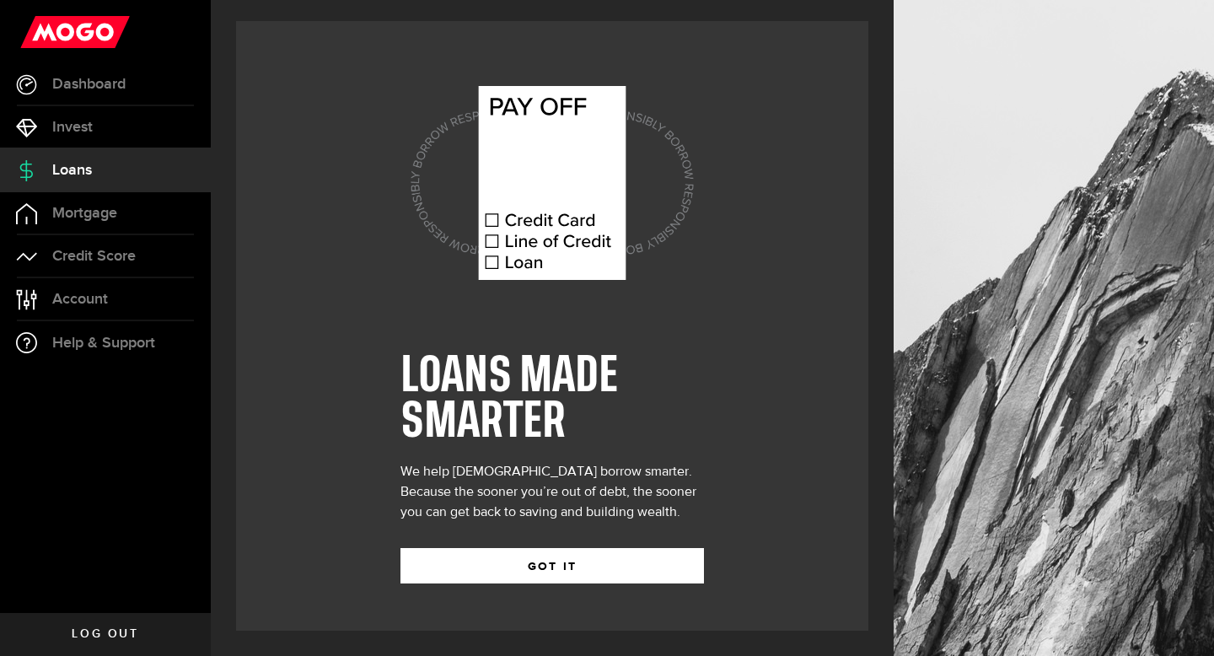  I want to click on span: Mortgage, so click(84, 213).